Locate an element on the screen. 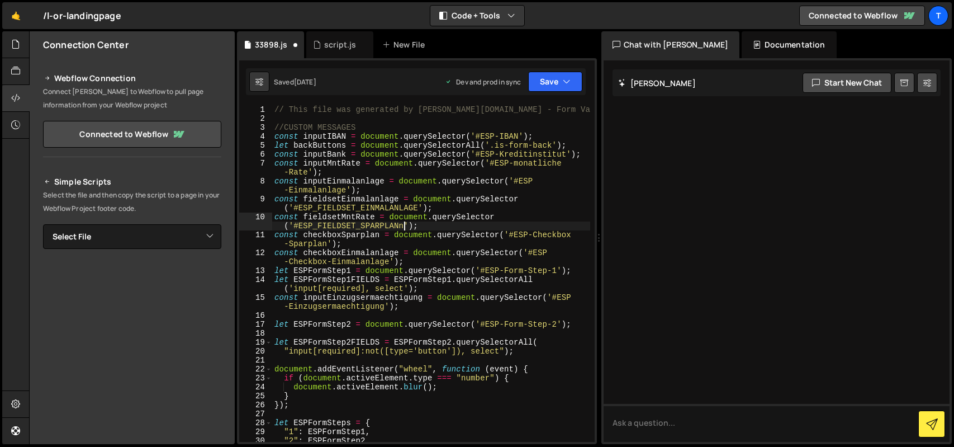 This screenshot has height=447, width=954. div: 22 is located at coordinates (255, 369).